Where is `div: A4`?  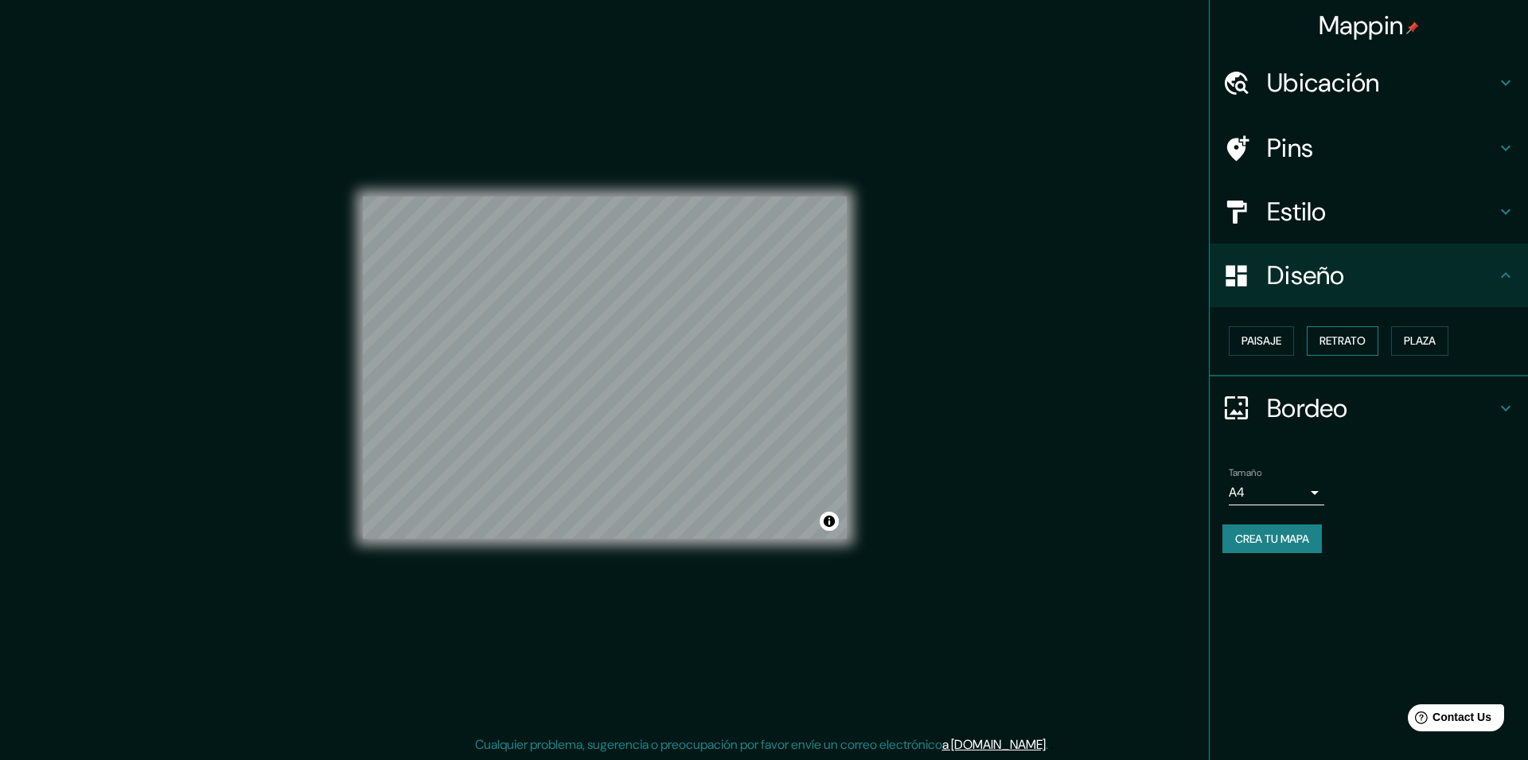 div: A4 is located at coordinates (1277, 493).